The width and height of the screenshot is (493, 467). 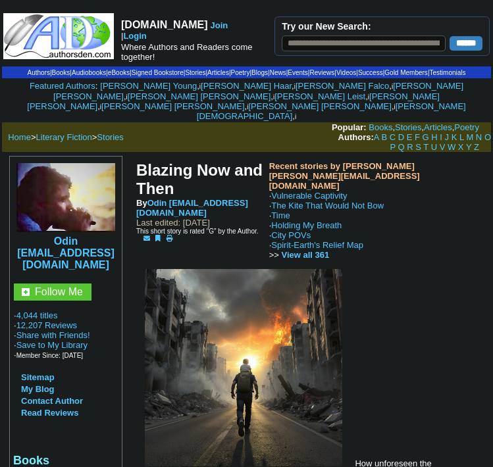 I want to click on img: 88864.jpg, so click(x=66, y=197).